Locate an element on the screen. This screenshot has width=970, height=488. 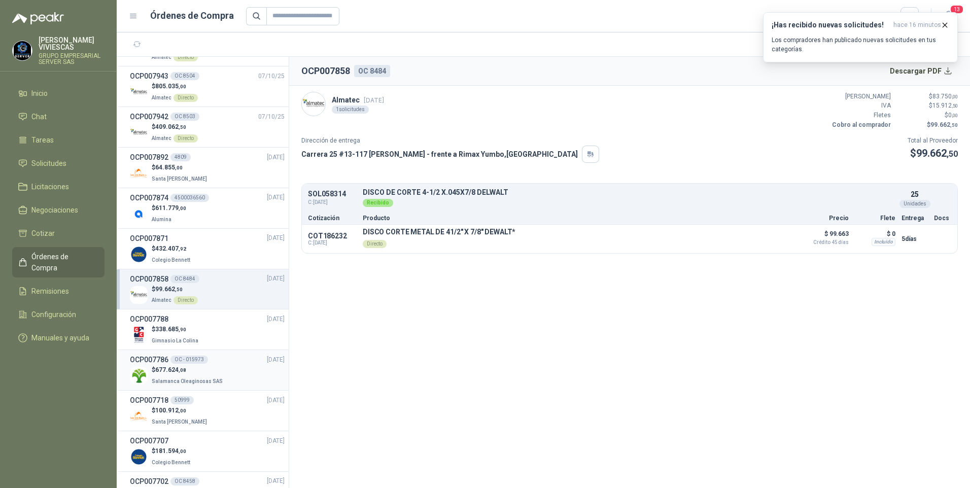
div: 4500036560 is located at coordinates (190, 198).